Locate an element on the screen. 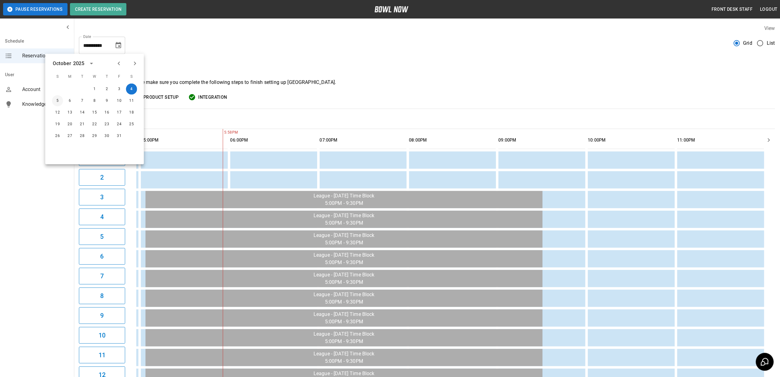 The height and width of the screenshot is (377, 780). h6: 5 is located at coordinates (102, 236).